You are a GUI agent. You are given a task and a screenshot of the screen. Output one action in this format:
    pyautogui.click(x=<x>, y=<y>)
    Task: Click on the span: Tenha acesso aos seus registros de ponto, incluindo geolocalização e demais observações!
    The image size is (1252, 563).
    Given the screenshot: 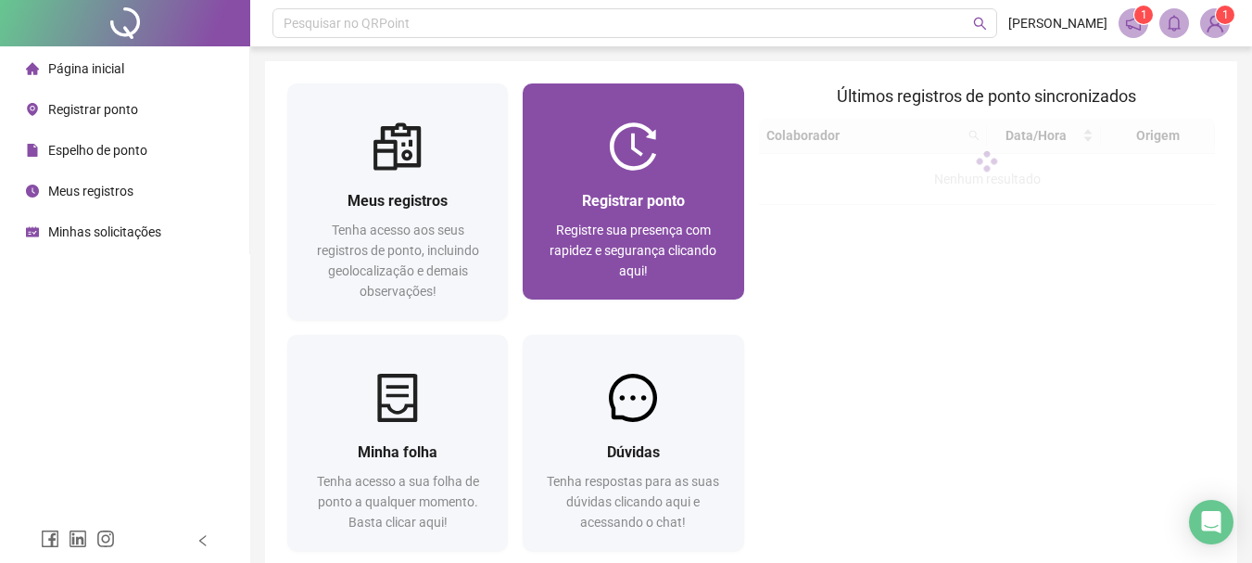 What is the action you would take?
    pyautogui.click(x=398, y=260)
    